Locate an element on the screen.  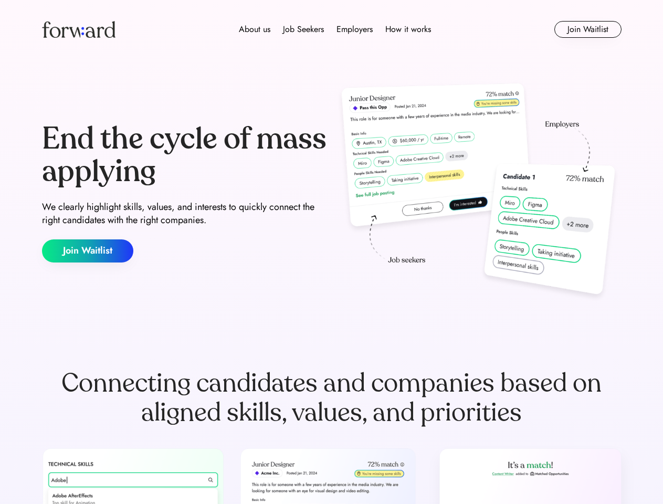
div: Job Seekers is located at coordinates (304, 29).